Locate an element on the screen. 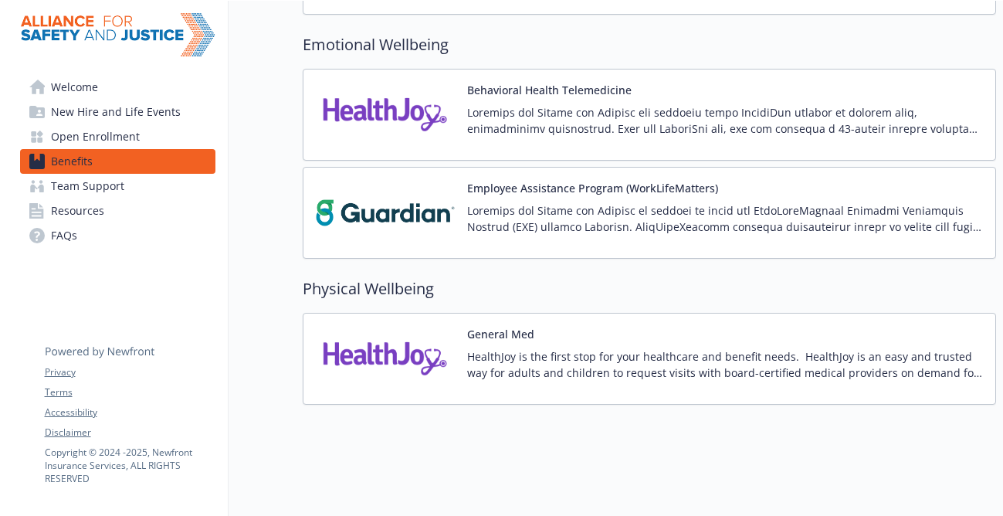  a: Benefits is located at coordinates (117, 161).